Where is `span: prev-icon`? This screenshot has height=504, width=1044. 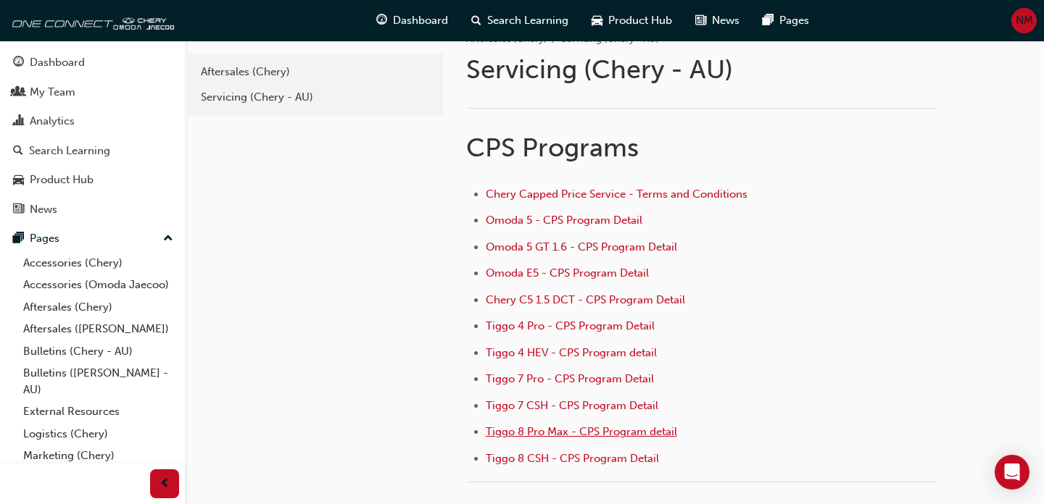 span: prev-icon is located at coordinates (165, 484).